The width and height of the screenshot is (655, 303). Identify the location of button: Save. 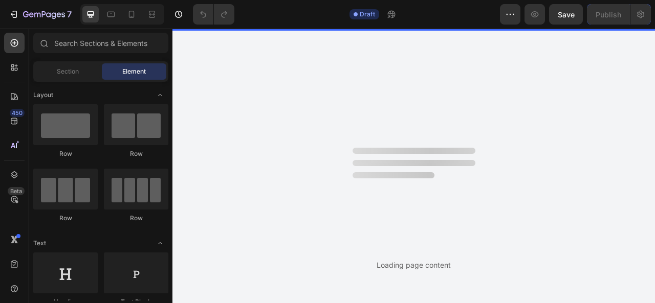
(566, 14).